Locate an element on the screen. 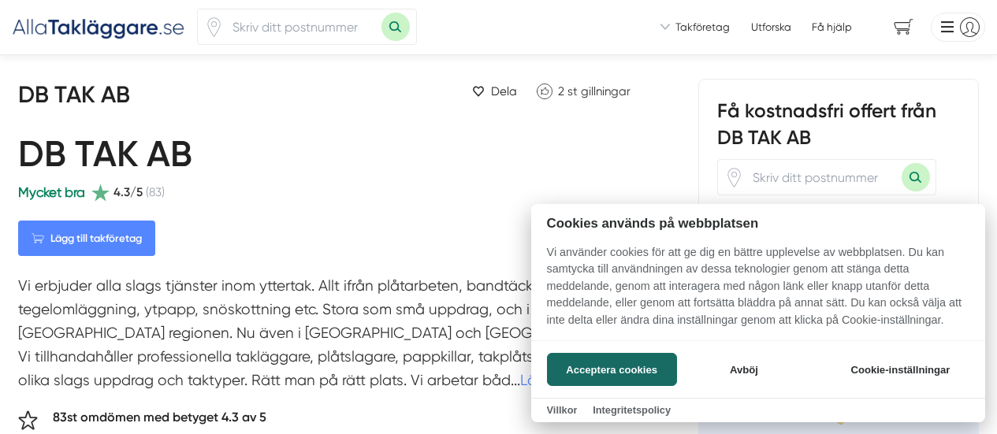  button: Acceptera cookies is located at coordinates (612, 370).